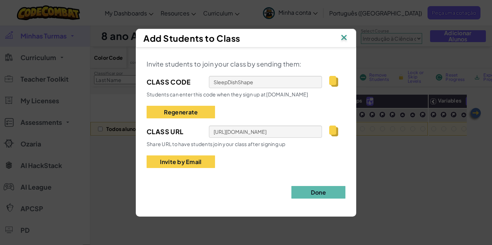  I want to click on button: Regenerate, so click(181, 112).